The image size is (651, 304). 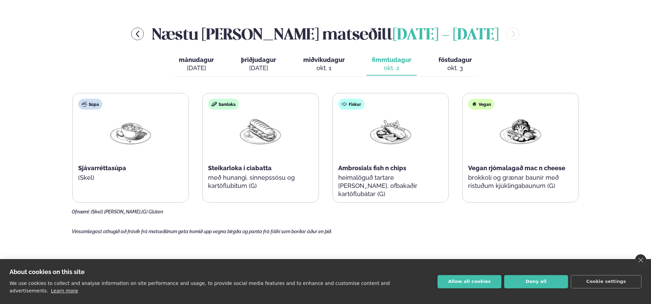 What do you see at coordinates (481, 104) in the screenshot?
I see `div: Vegan` at bounding box center [481, 104].